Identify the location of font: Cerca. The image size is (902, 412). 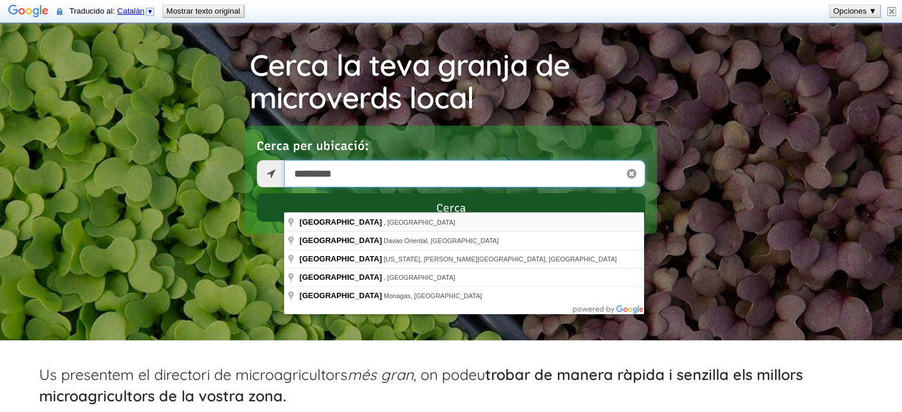
(451, 208).